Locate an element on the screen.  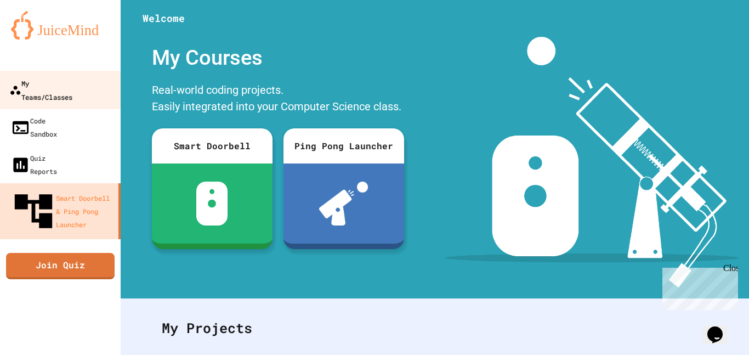
div: My Projects is located at coordinates (435, 328).